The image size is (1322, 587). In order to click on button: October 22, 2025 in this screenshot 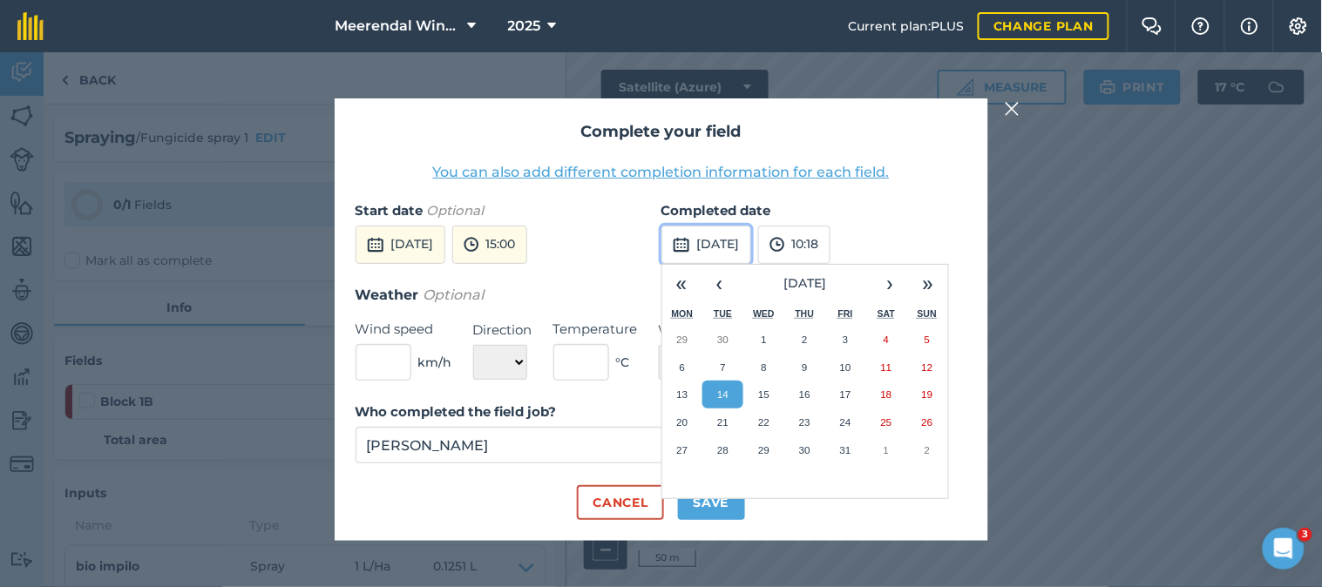, I will do `click(763, 423)`.